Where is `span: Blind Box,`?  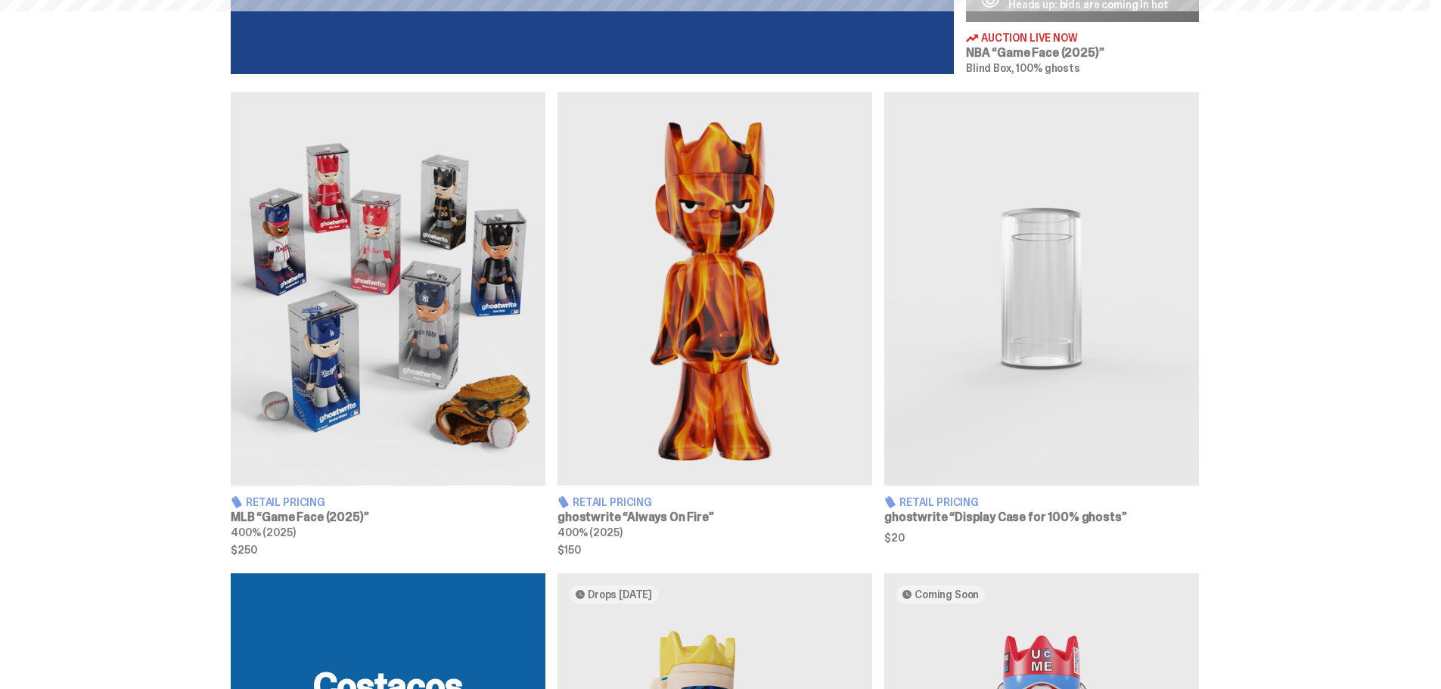 span: Blind Box, is located at coordinates (990, 68).